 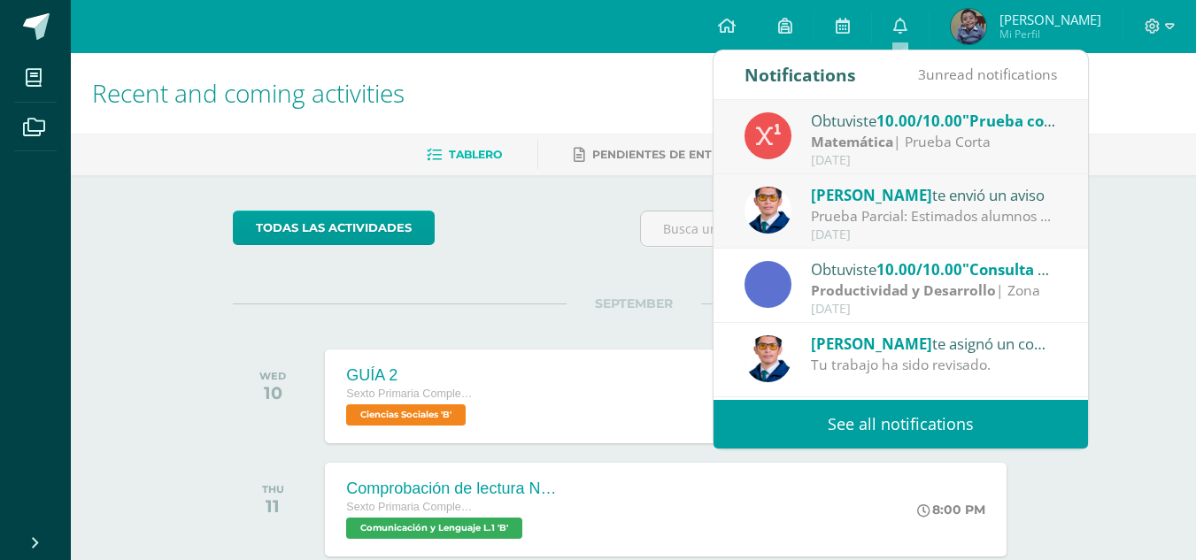 I want to click on a: todas las Actividades, so click(x=334, y=228).